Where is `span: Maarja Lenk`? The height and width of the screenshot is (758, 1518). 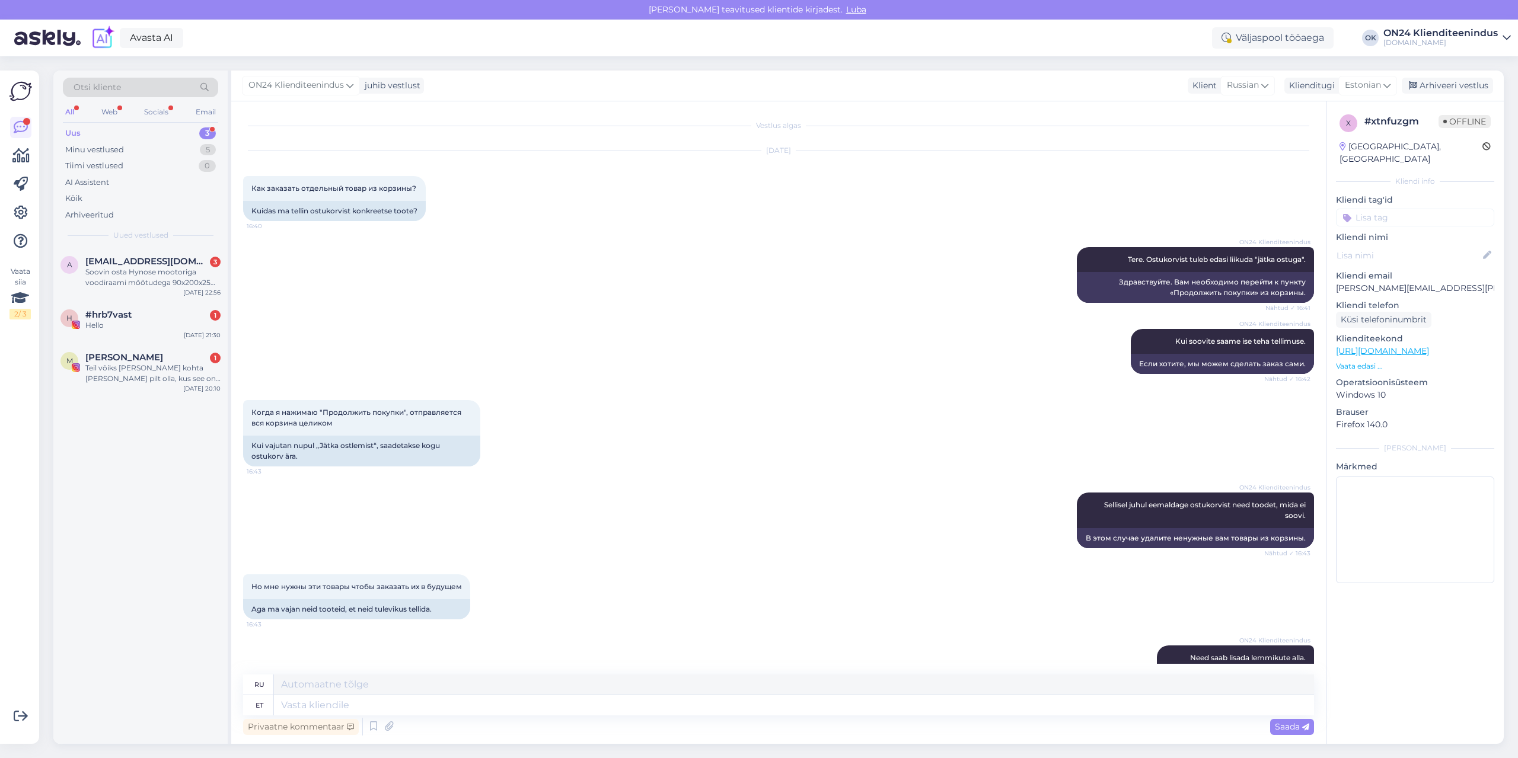 span: Maarja Lenk is located at coordinates (124, 358).